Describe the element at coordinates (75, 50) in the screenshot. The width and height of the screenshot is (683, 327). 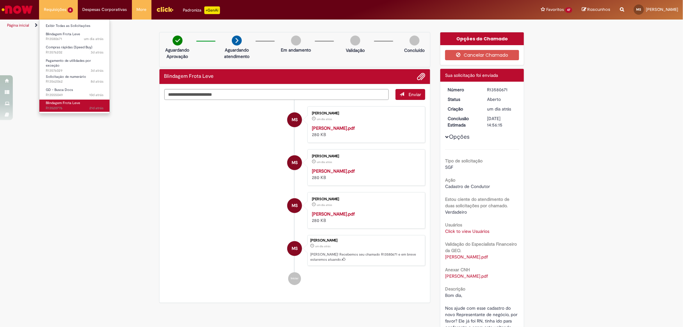
I see `a: Aberto R13576202 : Compras rápidas (Speed Buy)` at that location.